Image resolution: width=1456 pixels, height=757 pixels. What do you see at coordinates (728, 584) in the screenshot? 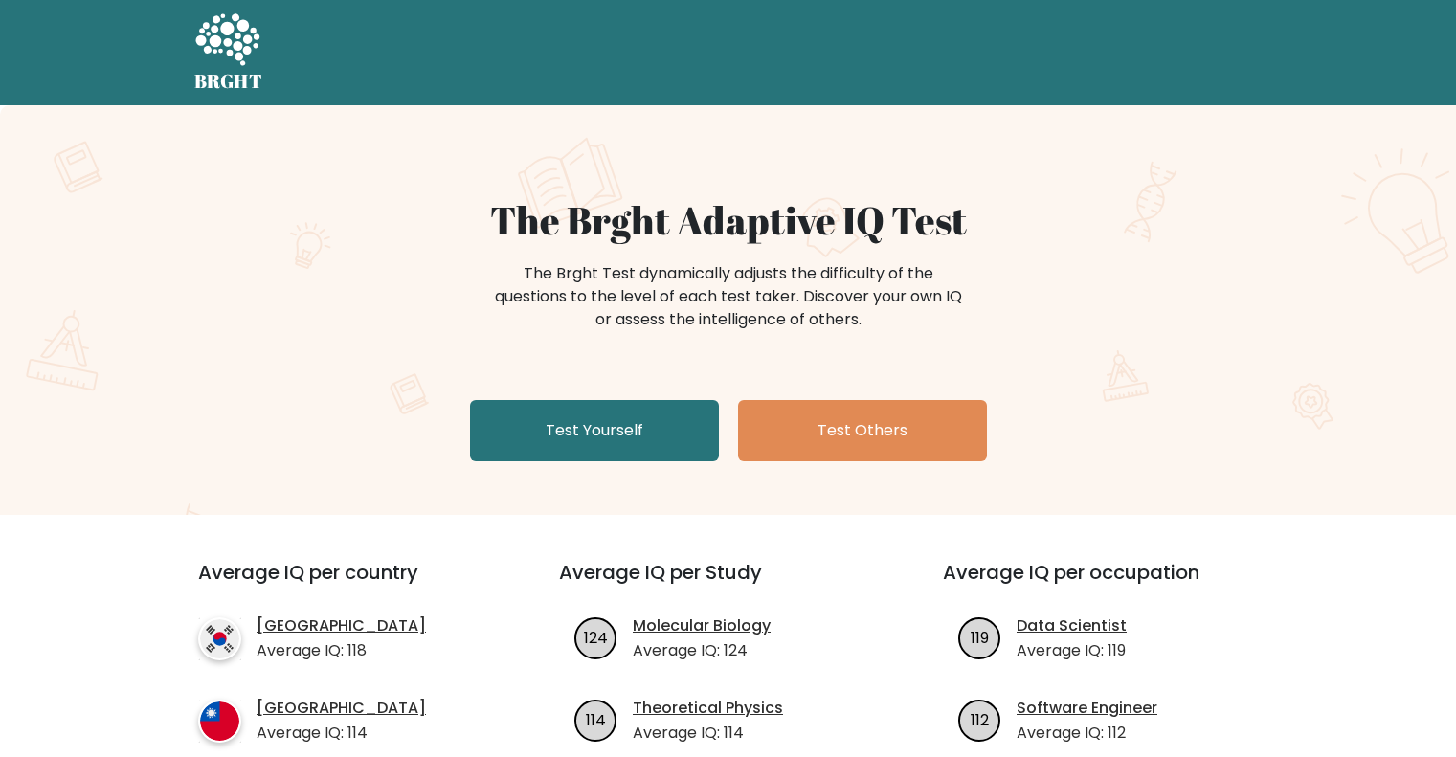
I see `h3: Average IQ per Study` at bounding box center [728, 584].